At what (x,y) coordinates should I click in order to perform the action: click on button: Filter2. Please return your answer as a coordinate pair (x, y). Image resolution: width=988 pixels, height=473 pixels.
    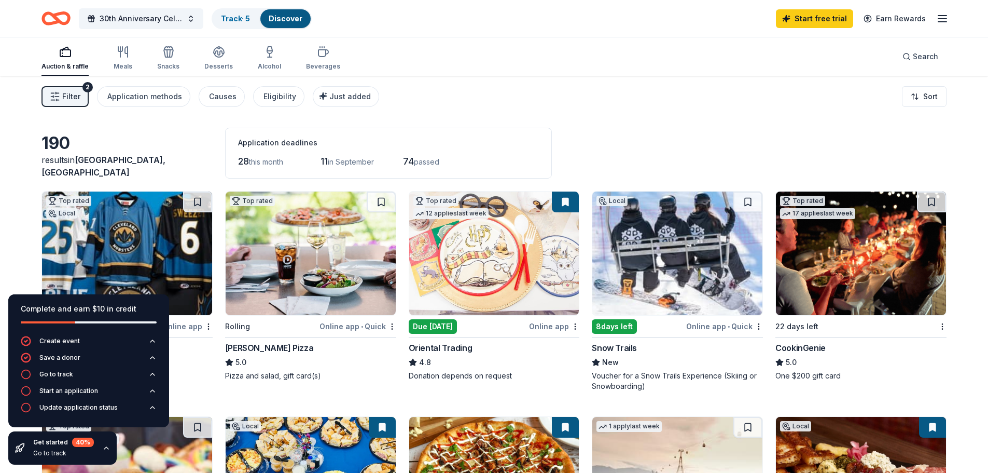
    Looking at the image, I should click on (65, 96).